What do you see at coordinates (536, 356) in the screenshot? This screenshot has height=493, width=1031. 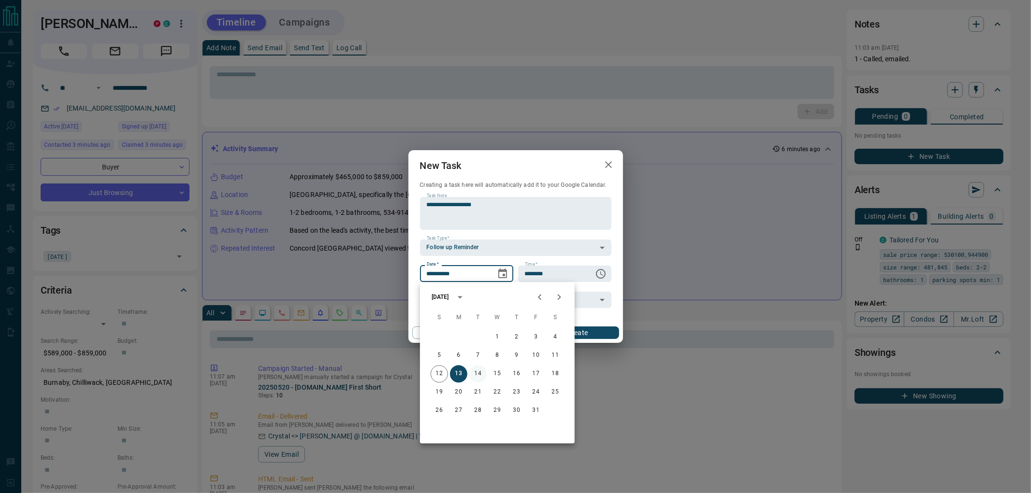 I see `button: 10` at bounding box center [536, 356].